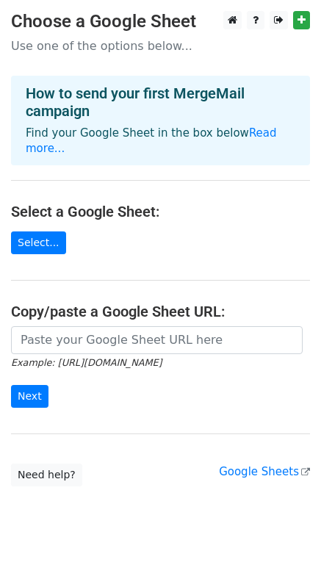  I want to click on h4: Select a Google Sheet:, so click(160, 212).